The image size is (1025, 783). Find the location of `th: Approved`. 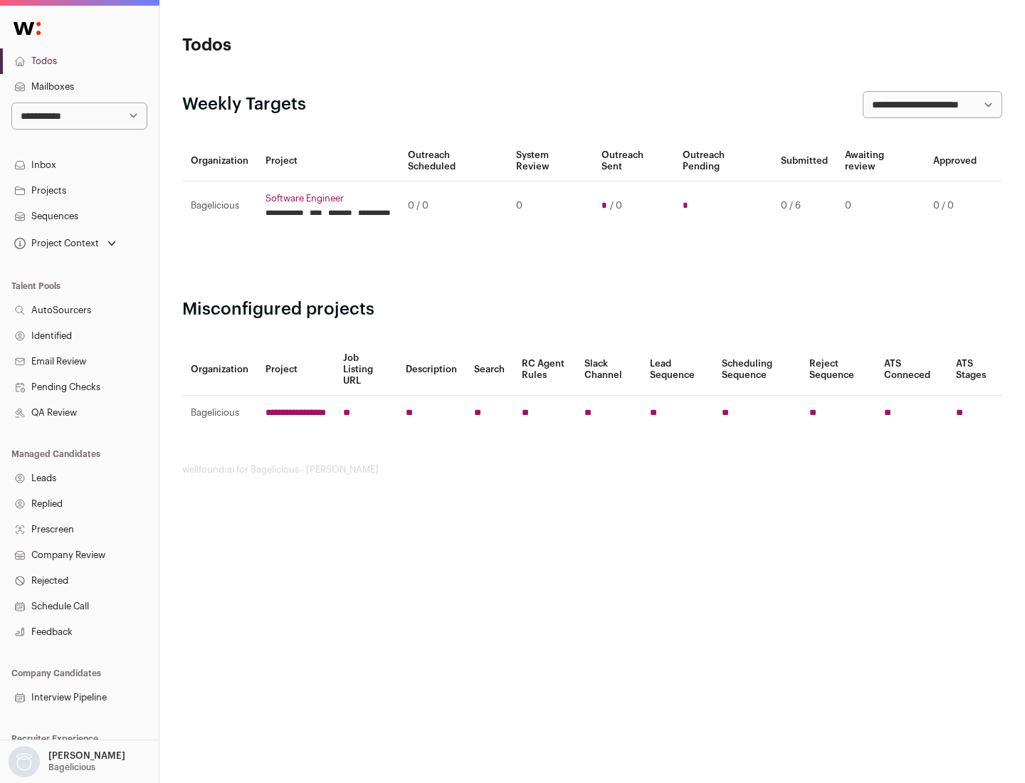

th: Approved is located at coordinates (954, 161).